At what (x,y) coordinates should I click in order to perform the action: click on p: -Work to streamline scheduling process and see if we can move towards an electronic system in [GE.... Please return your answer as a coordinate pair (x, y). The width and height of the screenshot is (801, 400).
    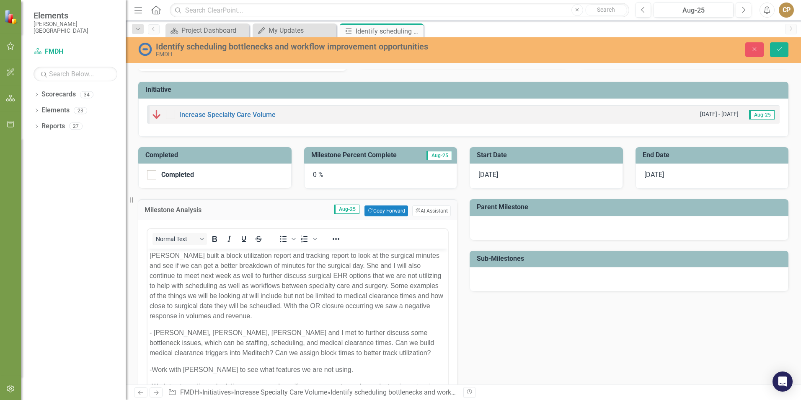
    Looking at the image, I should click on (150, 143).